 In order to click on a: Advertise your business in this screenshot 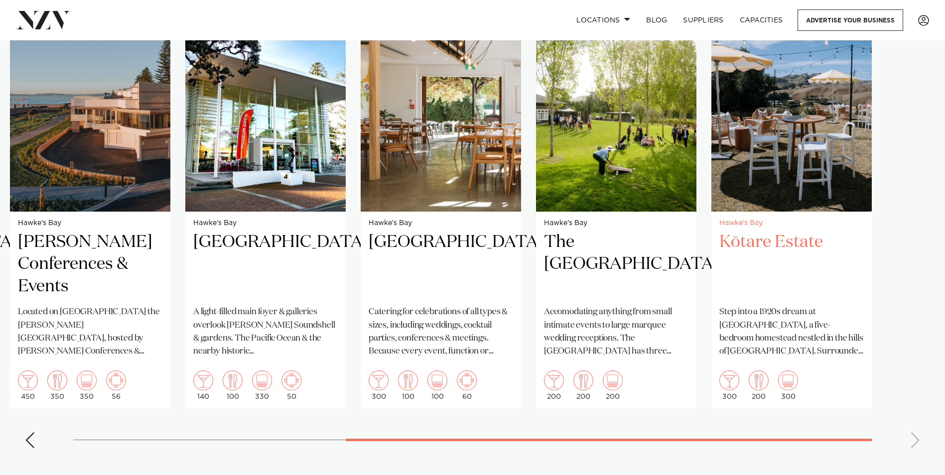, I will do `click(850, 20)`.